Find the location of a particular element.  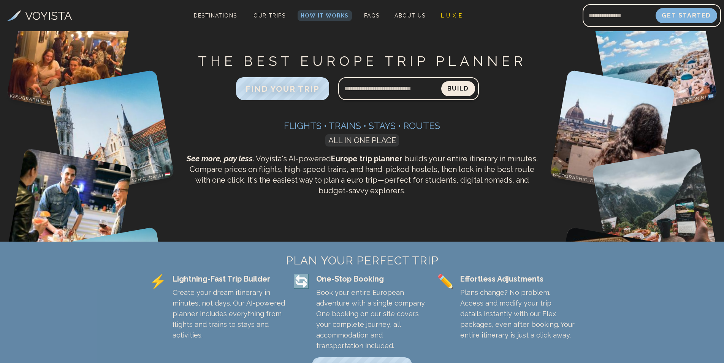

h2: PLAN YOUR PERFECT TRIP is located at coordinates (362, 261).